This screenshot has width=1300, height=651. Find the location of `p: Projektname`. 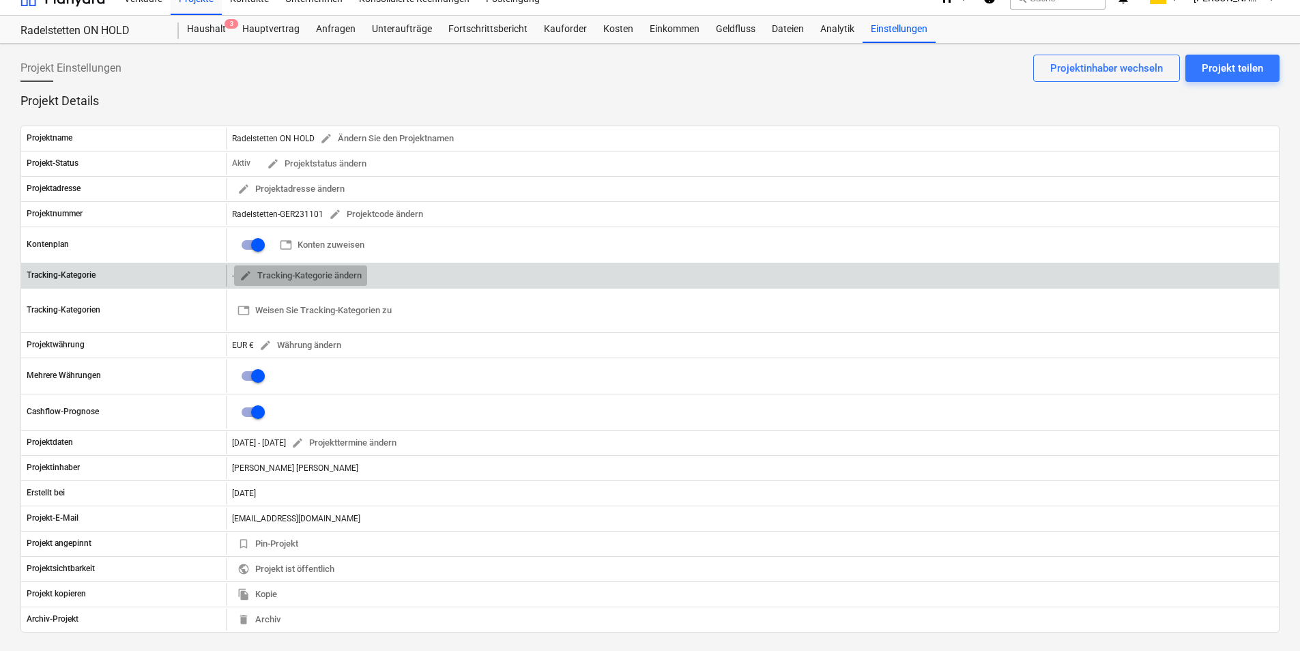

p: Projektname is located at coordinates (49, 138).